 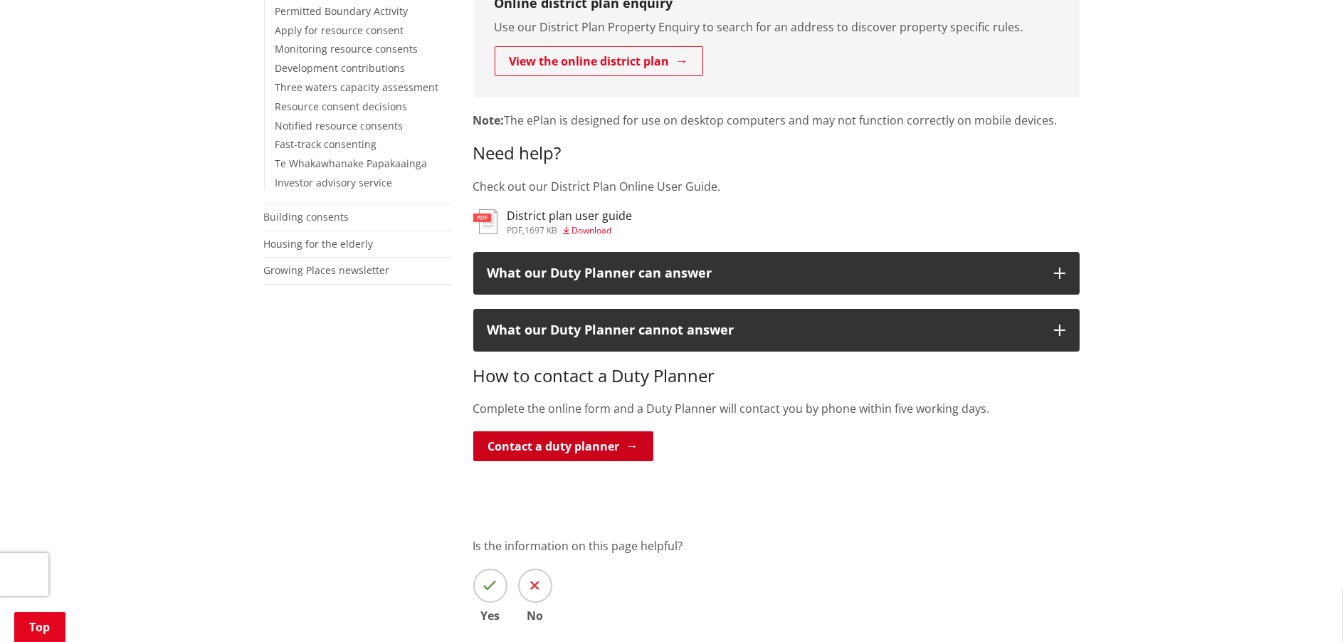 I want to click on p: Check out our District Plan Online User Guide., so click(x=776, y=186).